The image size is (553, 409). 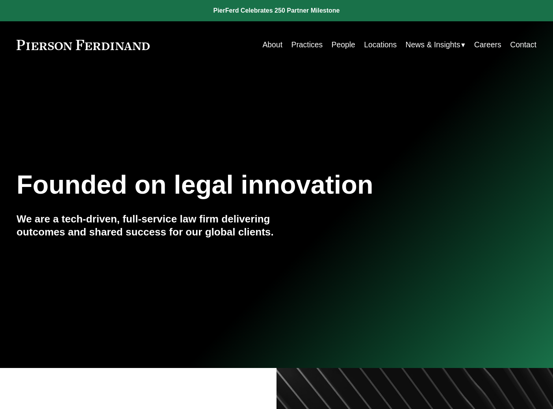 I want to click on a: Locations, so click(x=380, y=45).